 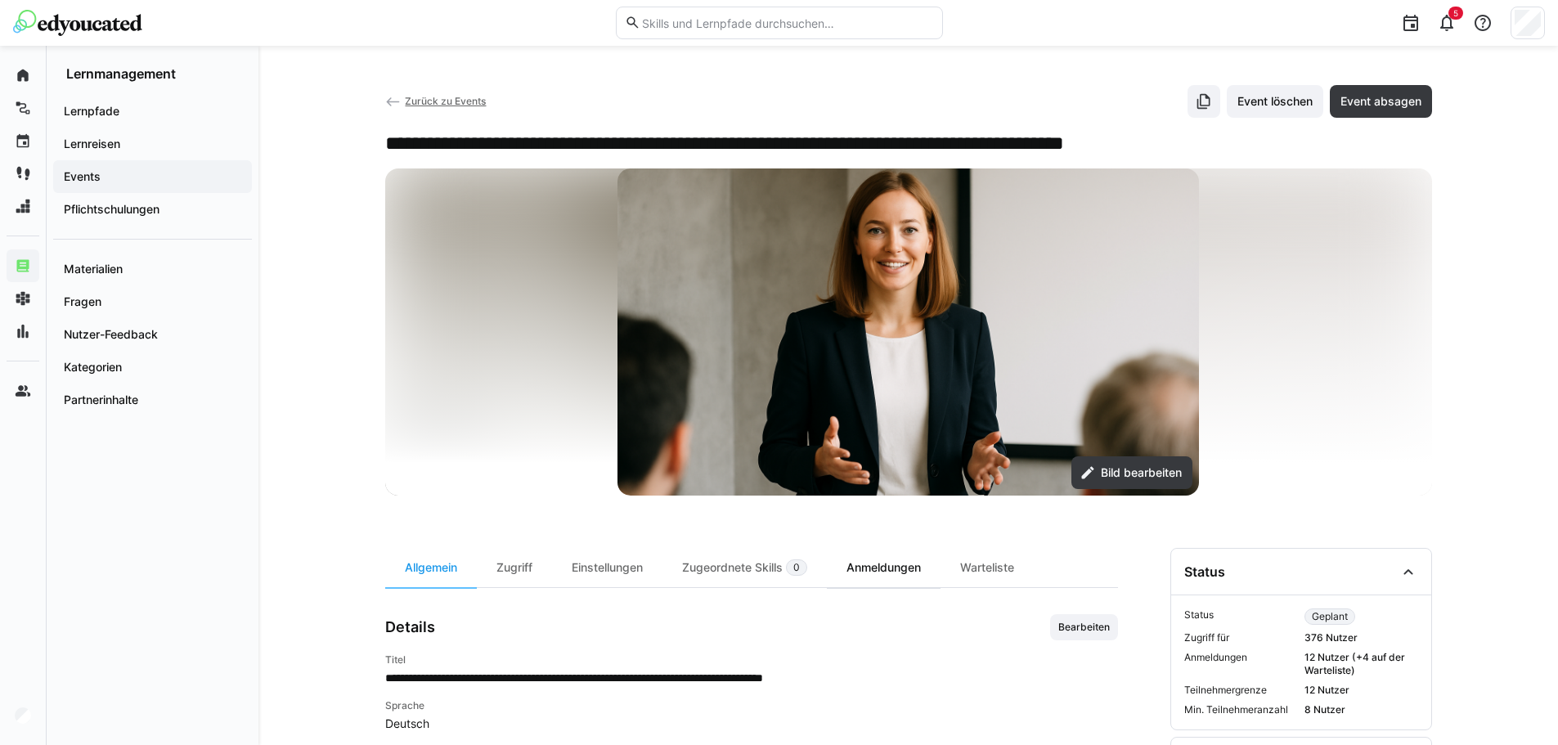 What do you see at coordinates (436, 101) in the screenshot?
I see `a: Zurück zu Events` at bounding box center [436, 101].